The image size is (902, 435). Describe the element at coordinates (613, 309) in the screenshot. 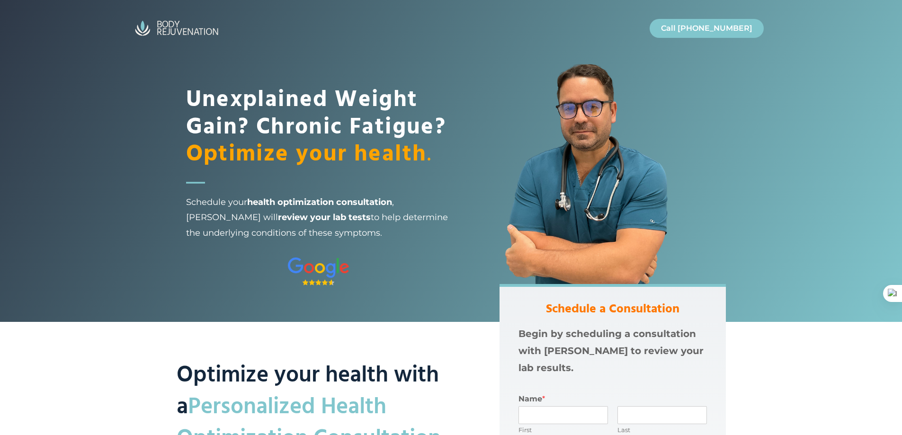

I see `strong: Schedule a Consultation` at that location.